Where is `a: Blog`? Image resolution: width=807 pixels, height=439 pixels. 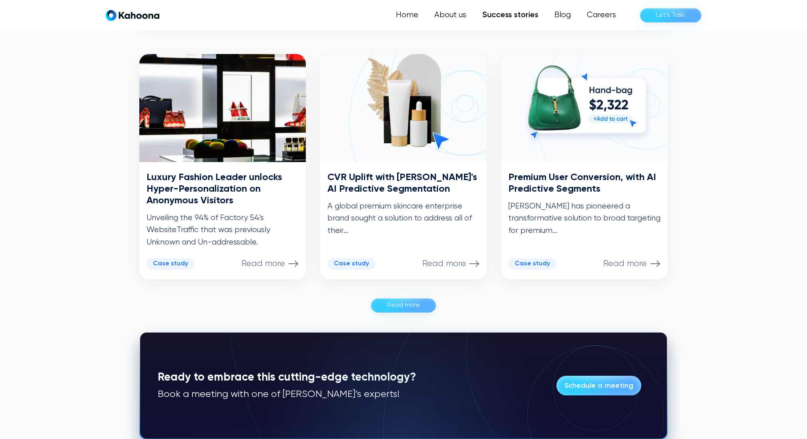 a: Blog is located at coordinates (562, 15).